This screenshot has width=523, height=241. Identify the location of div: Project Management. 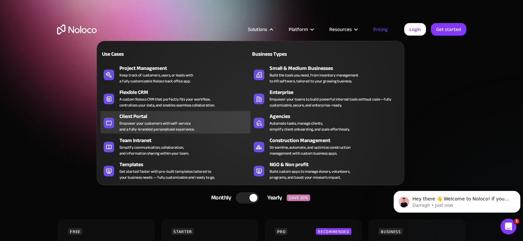
(187, 68).